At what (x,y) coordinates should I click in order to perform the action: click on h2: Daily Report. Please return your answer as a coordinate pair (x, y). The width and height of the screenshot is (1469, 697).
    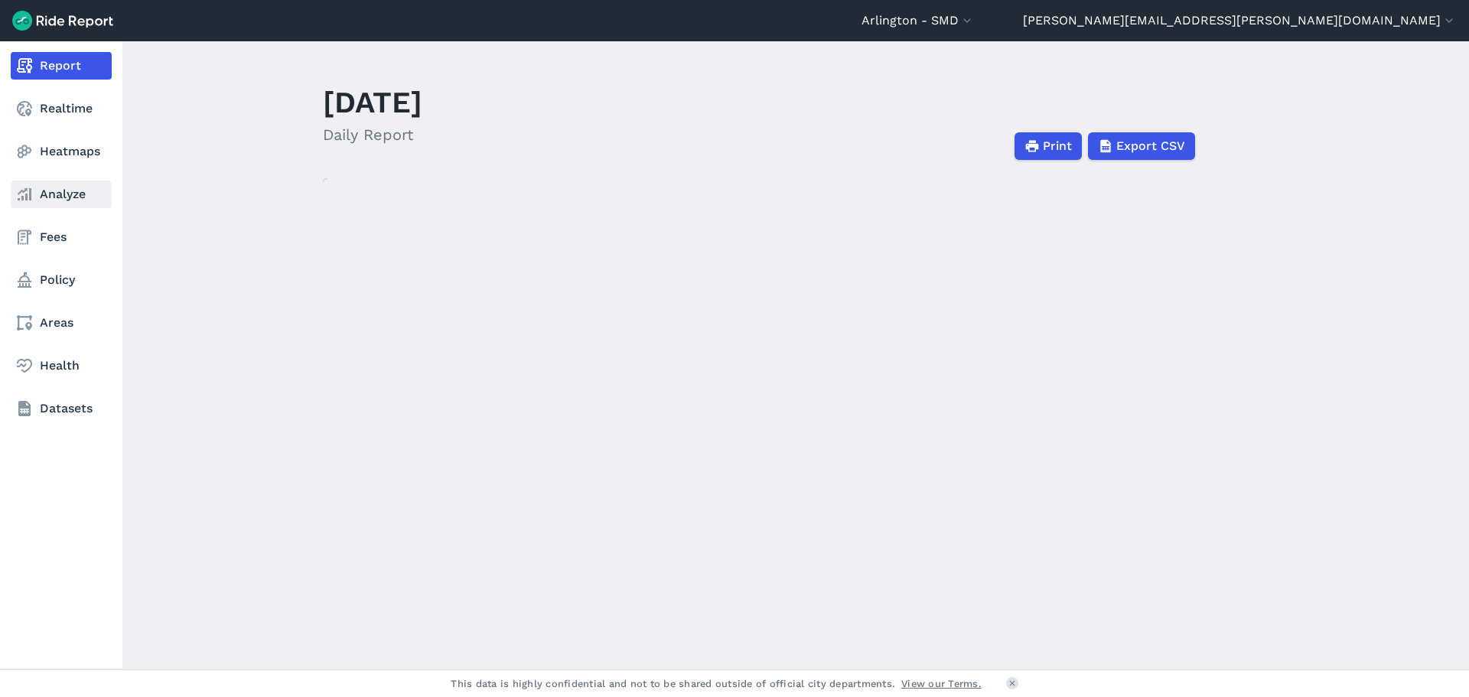
    Looking at the image, I should click on (373, 135).